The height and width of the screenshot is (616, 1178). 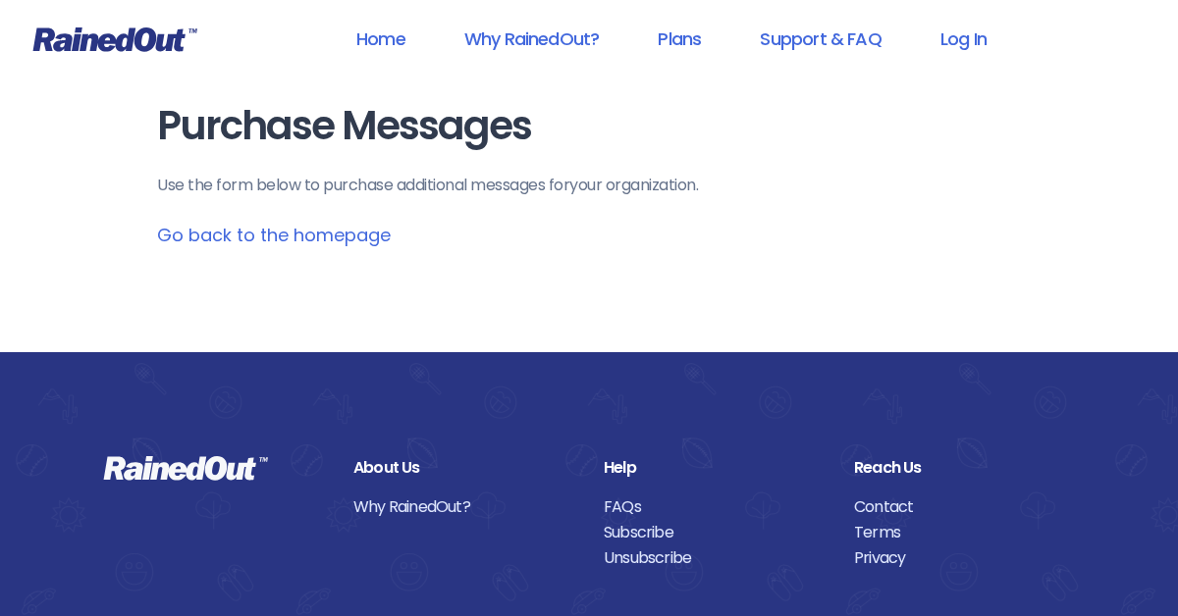 I want to click on div: Reach Us, so click(x=964, y=468).